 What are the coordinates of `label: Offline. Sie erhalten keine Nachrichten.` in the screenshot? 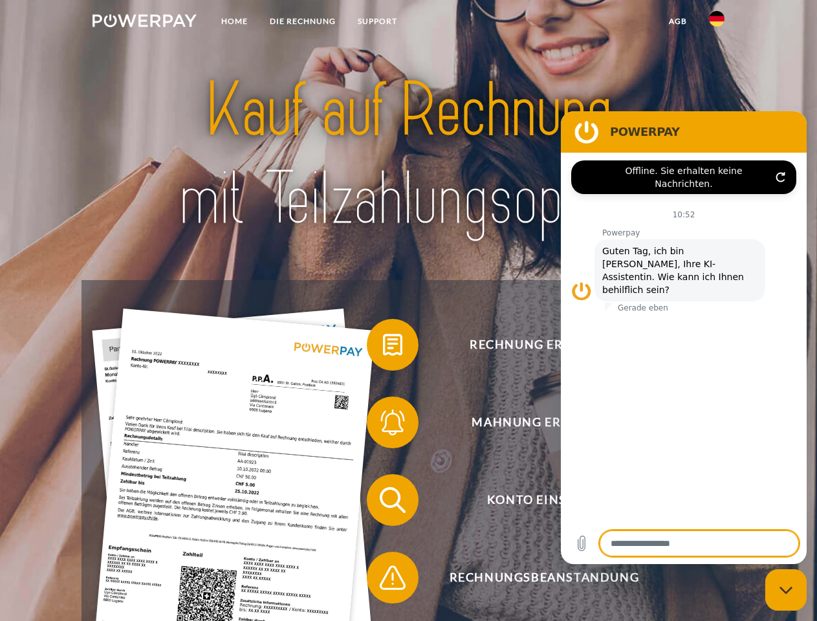 It's located at (123, 66).